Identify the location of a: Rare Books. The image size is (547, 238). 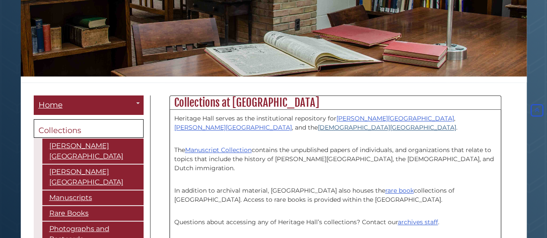
(93, 214).